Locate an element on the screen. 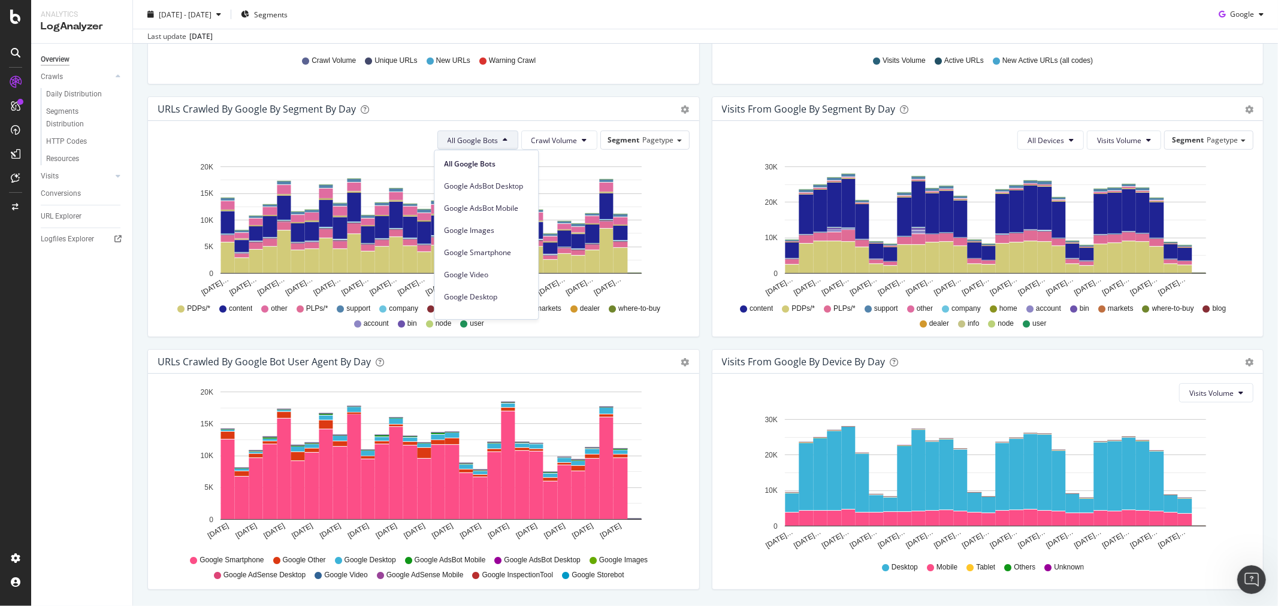 The image size is (1278, 606). span: Google Desktop is located at coordinates (486, 297).